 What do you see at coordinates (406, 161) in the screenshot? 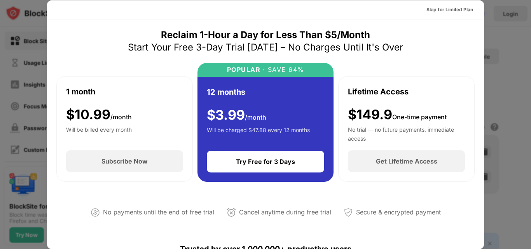
I see `div: Get Lifetime Access` at bounding box center [406, 161].